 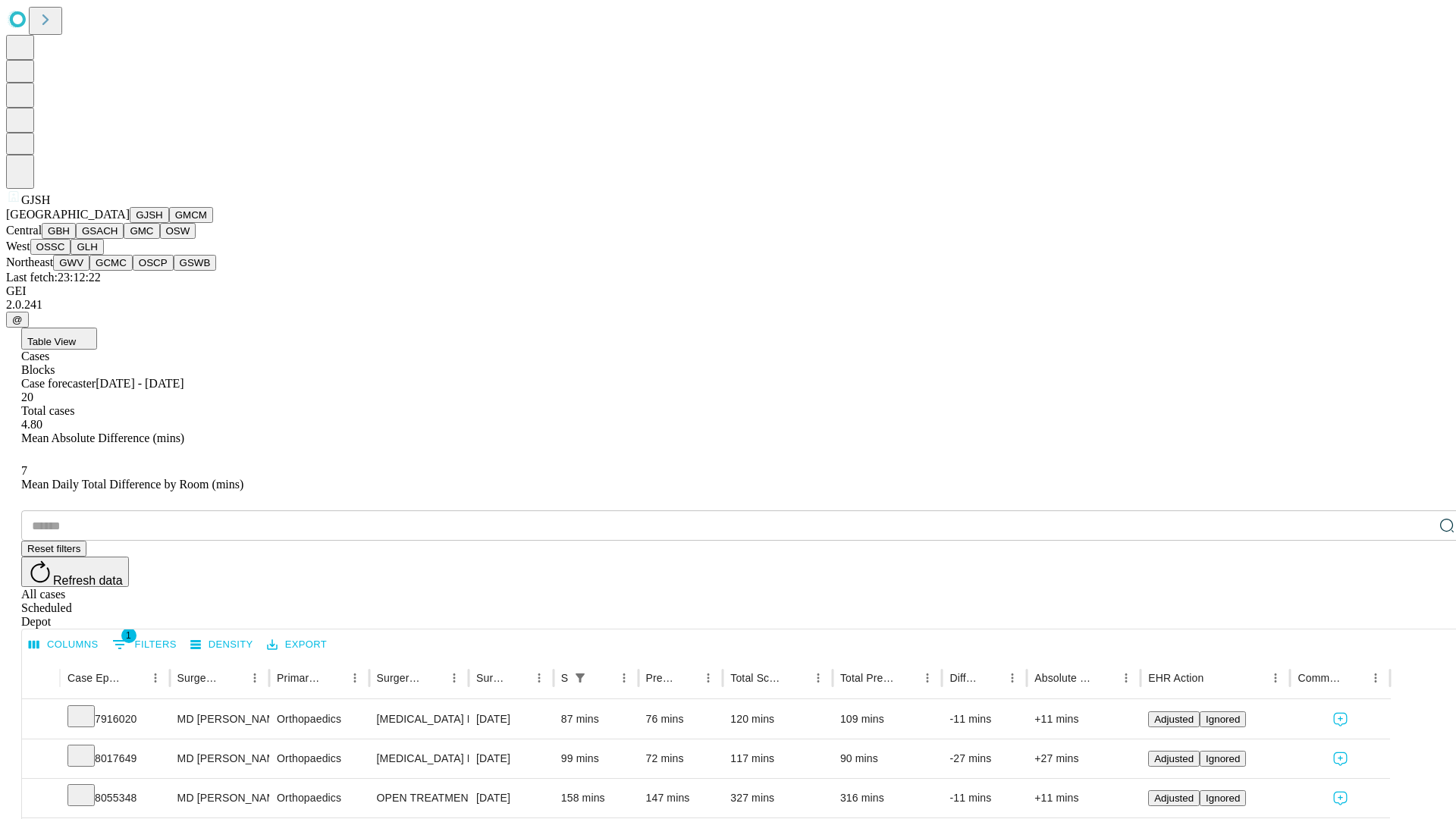 What do you see at coordinates (681, 798) in the screenshot?
I see `div: 147 mins` at bounding box center [681, 798].